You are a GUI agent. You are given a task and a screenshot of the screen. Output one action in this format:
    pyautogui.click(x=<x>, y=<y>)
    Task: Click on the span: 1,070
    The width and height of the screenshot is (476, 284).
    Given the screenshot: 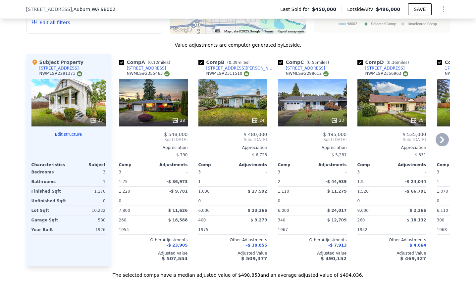 What is the action you would take?
    pyautogui.click(x=443, y=192)
    